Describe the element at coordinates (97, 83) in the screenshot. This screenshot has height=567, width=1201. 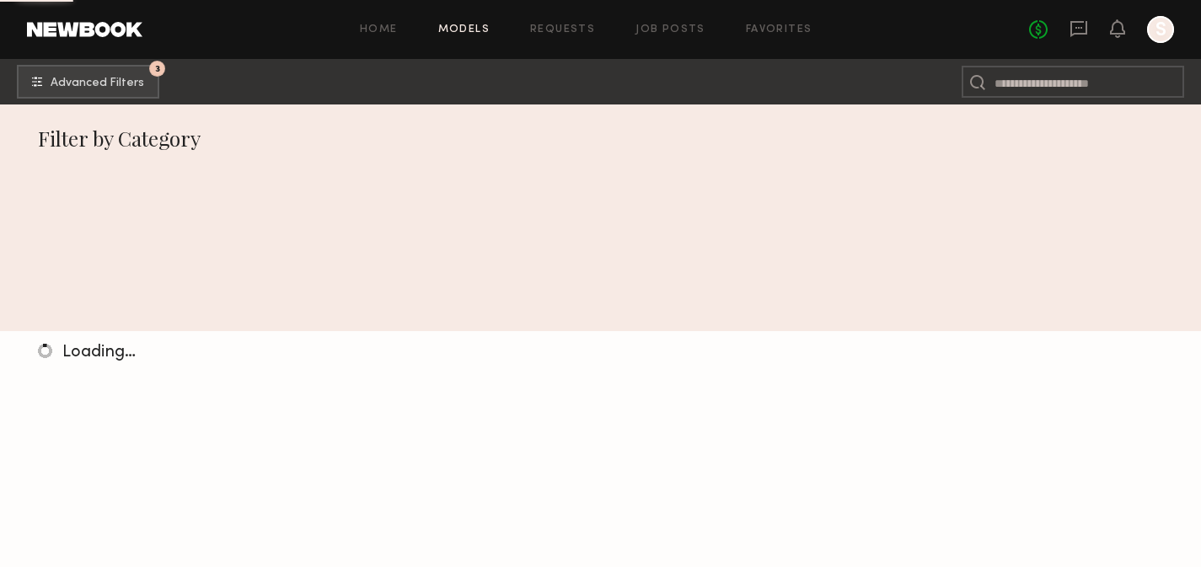
I see `span: Advanced Filters` at that location.